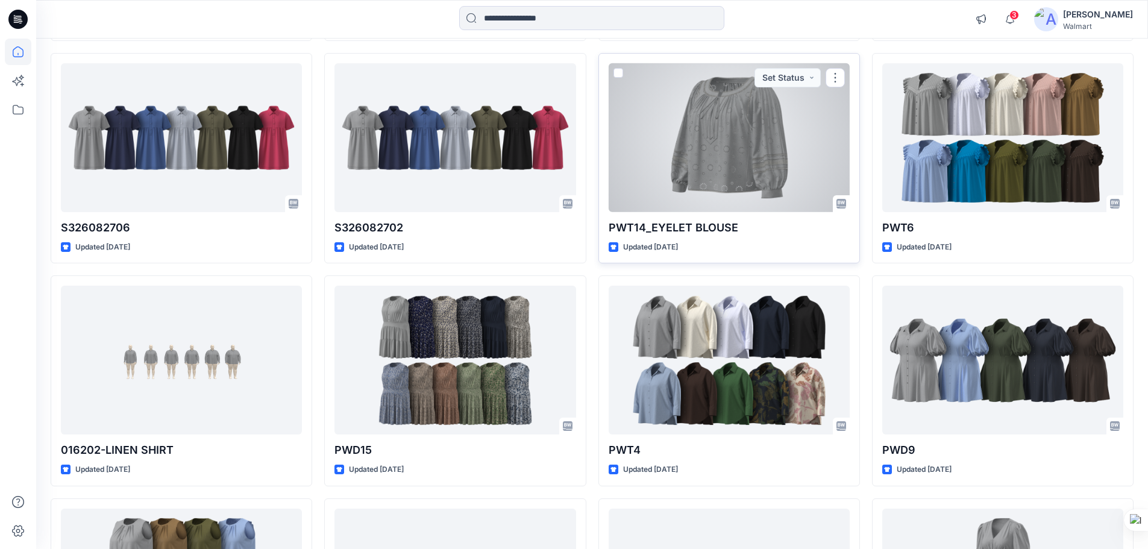 Image resolution: width=1148 pixels, height=549 pixels. Describe the element at coordinates (1003, 228) in the screenshot. I see `p: PWT6` at that location.